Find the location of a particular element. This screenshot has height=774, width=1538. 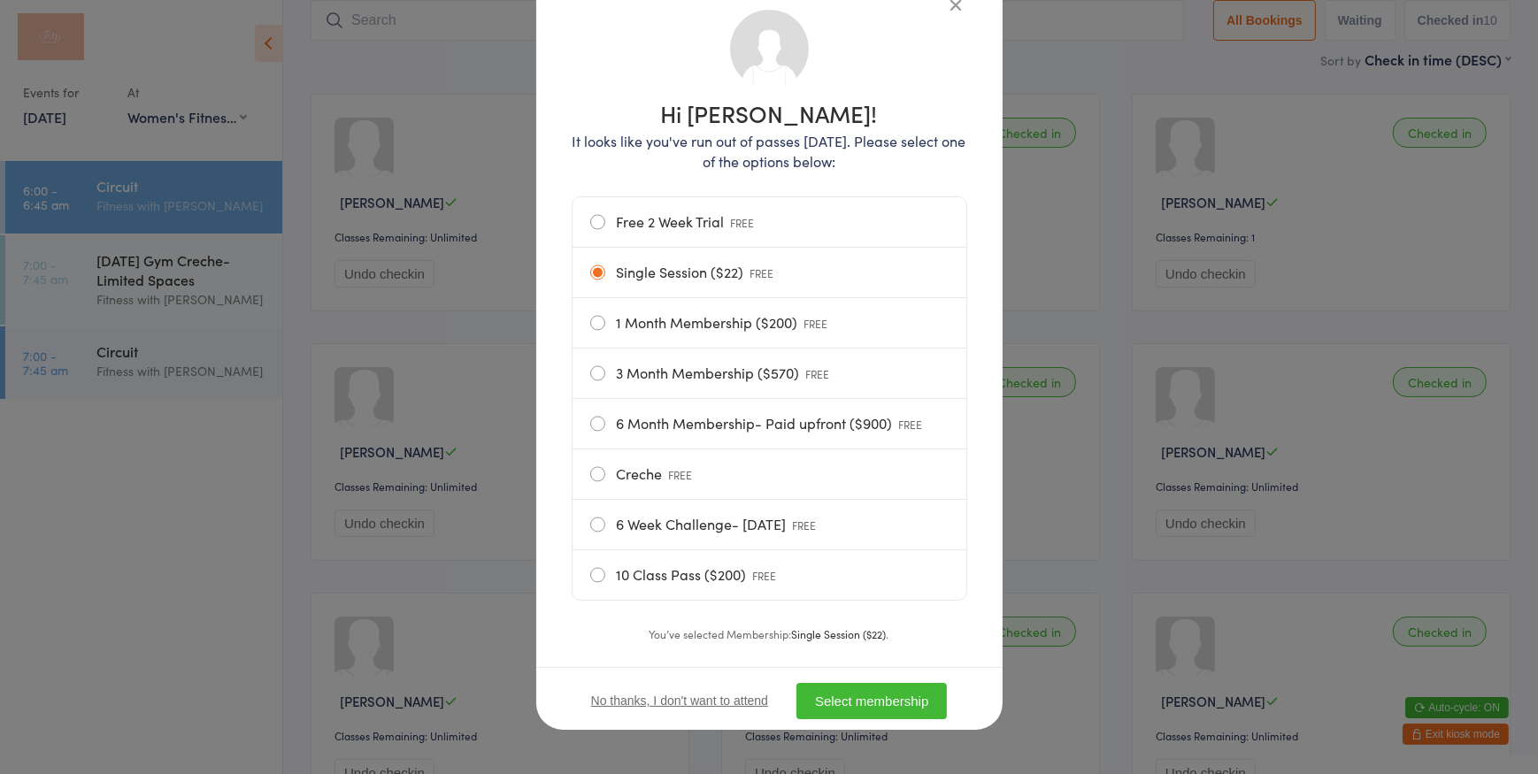

label: Free 2 Week Trial is located at coordinates (769, 222).